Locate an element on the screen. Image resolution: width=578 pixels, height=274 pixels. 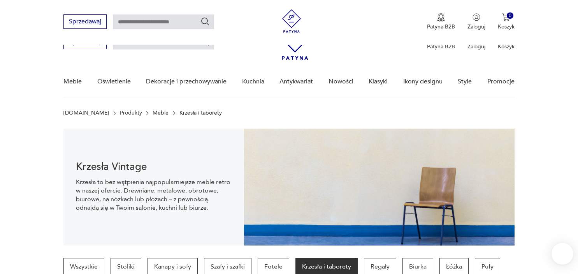
a: Style is located at coordinates (465, 81).